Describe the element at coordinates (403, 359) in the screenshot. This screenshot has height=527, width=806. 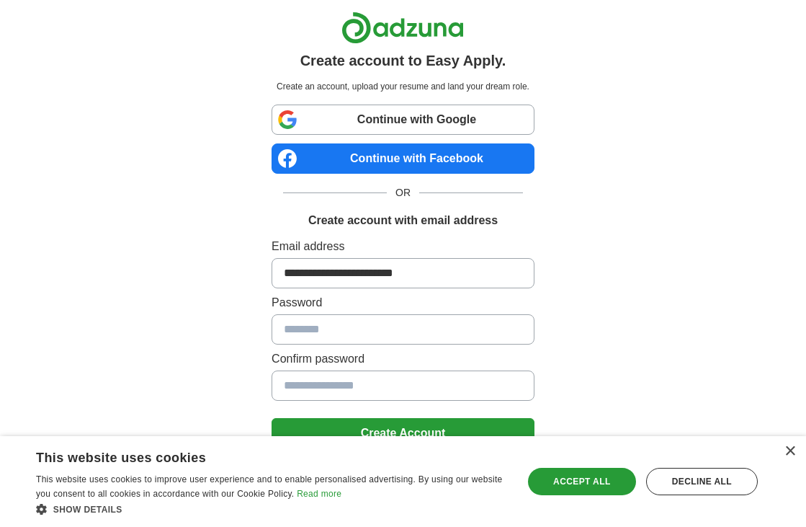
I see `label: Confirm password` at that location.